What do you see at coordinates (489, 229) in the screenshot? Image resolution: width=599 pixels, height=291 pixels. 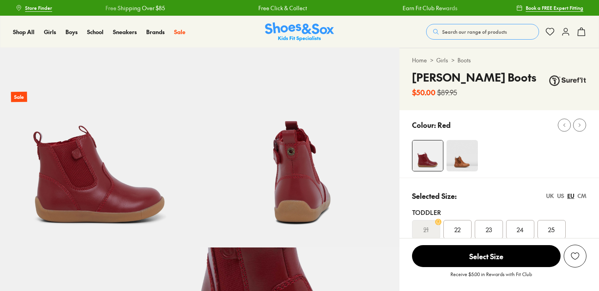 I see `span: 23` at bounding box center [489, 229].